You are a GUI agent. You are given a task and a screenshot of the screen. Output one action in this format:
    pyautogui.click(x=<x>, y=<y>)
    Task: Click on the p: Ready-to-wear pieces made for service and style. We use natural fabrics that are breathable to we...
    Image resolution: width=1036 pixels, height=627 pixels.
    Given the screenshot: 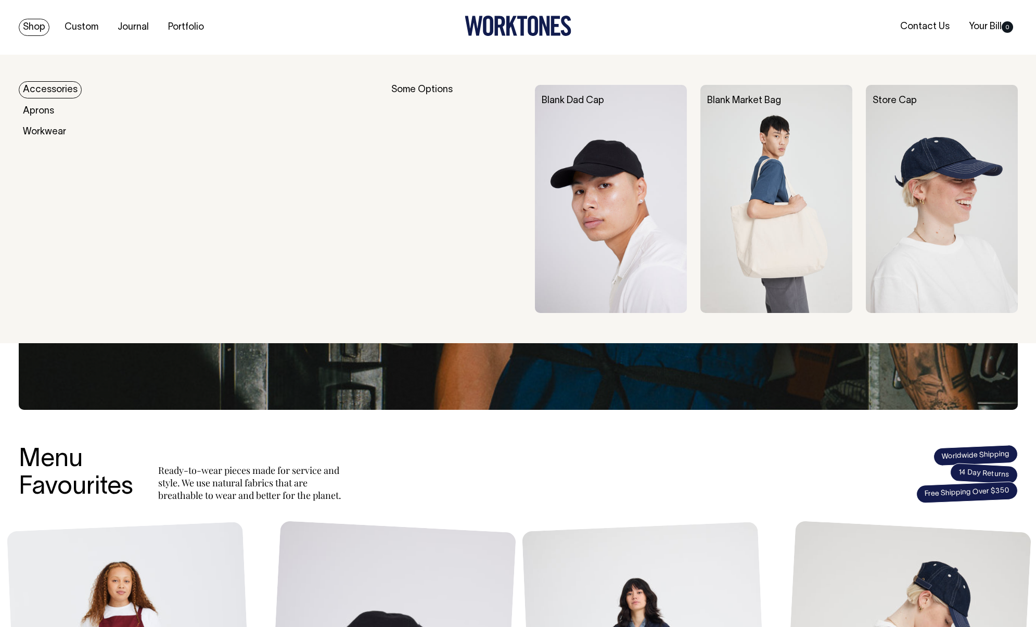 What is the action you would take?
    pyautogui.click(x=252, y=482)
    